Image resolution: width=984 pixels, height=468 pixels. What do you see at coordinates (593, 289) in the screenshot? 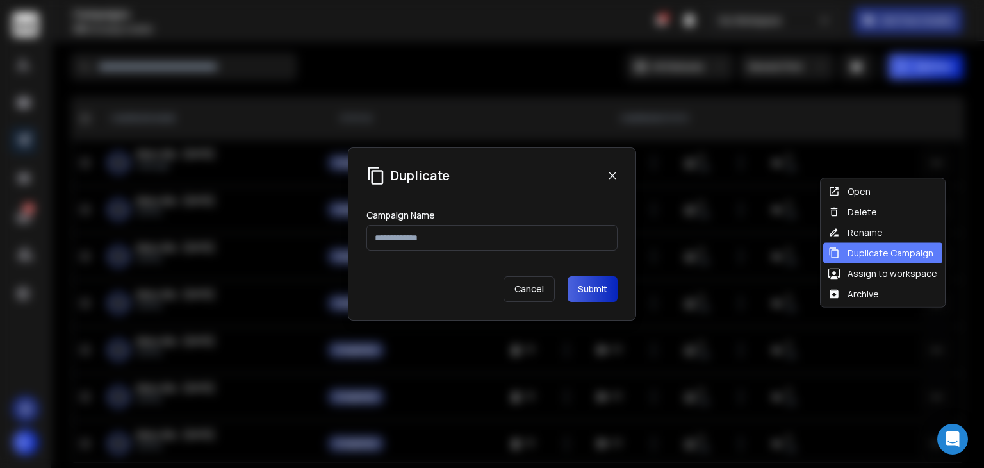
I see `button: Submit` at bounding box center [593, 289].